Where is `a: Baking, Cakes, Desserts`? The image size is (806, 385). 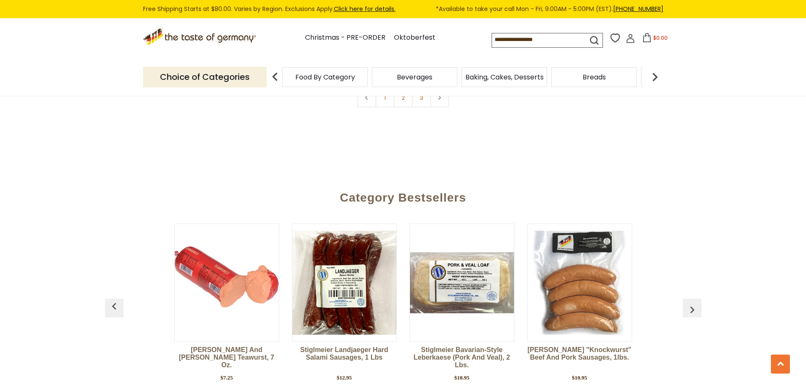
a: Baking, Cakes, Desserts is located at coordinates (504, 77).